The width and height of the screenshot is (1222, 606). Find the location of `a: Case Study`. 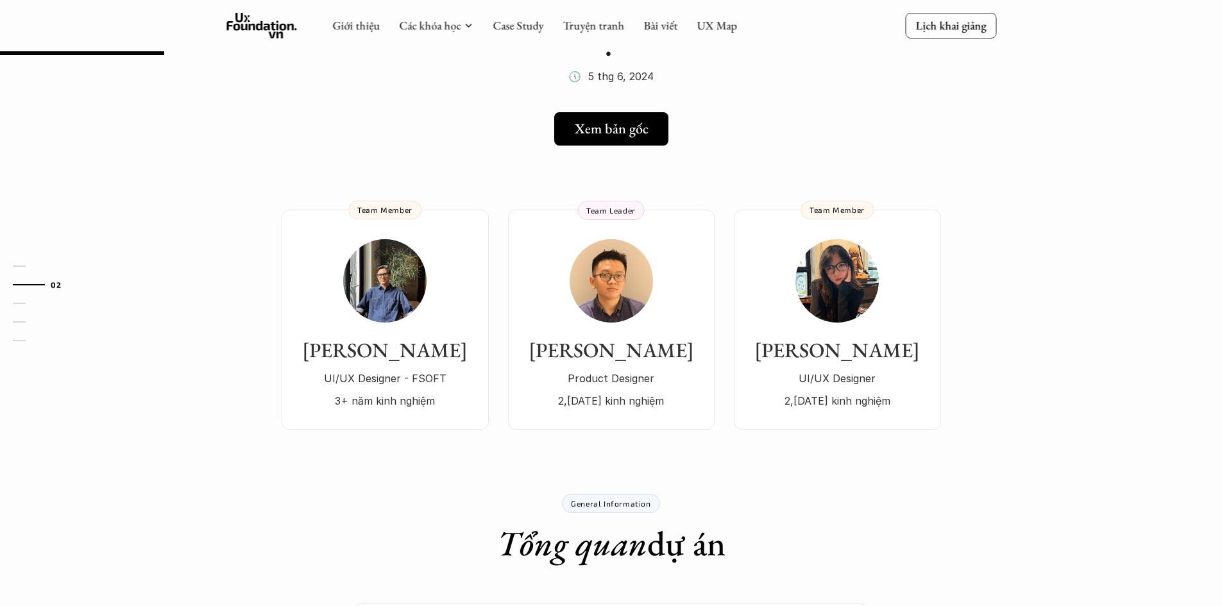

a: Case Study is located at coordinates (518, 25).